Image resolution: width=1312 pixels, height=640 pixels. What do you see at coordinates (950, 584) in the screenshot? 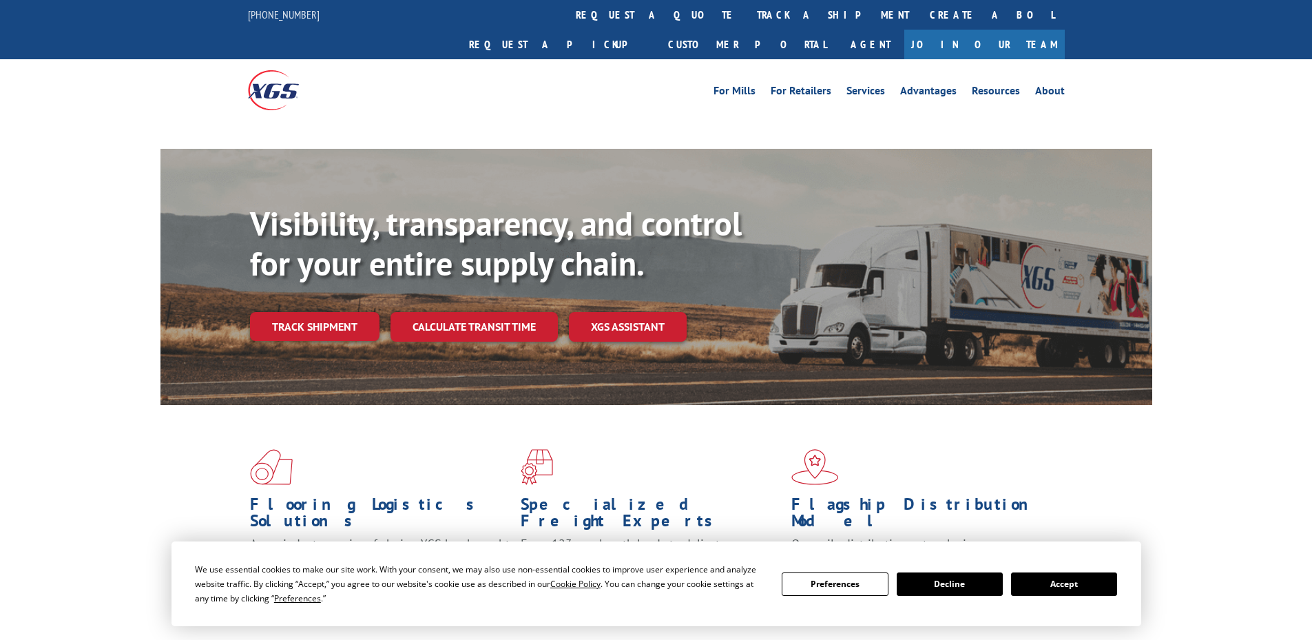
I see `button: Decline` at bounding box center [950, 584].